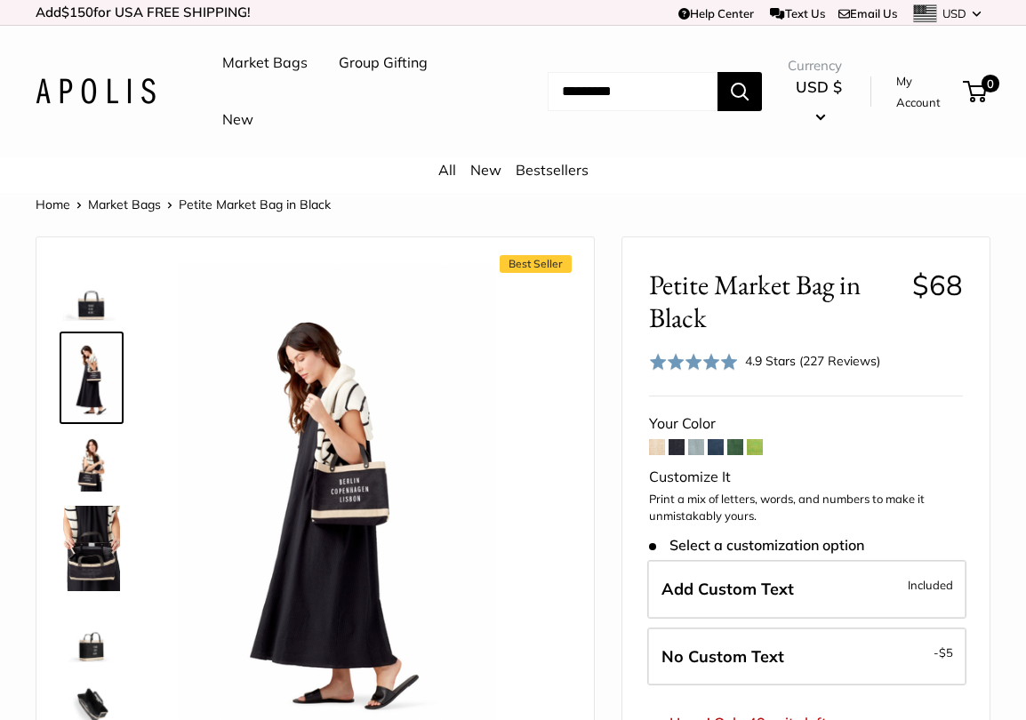  I want to click on div: Your Color, so click(806, 424).